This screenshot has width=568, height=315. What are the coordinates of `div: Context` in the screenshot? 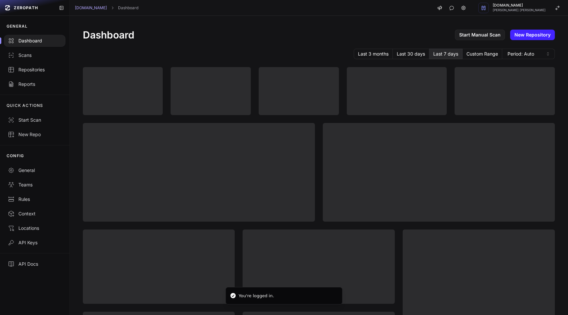 It's located at (35, 214).